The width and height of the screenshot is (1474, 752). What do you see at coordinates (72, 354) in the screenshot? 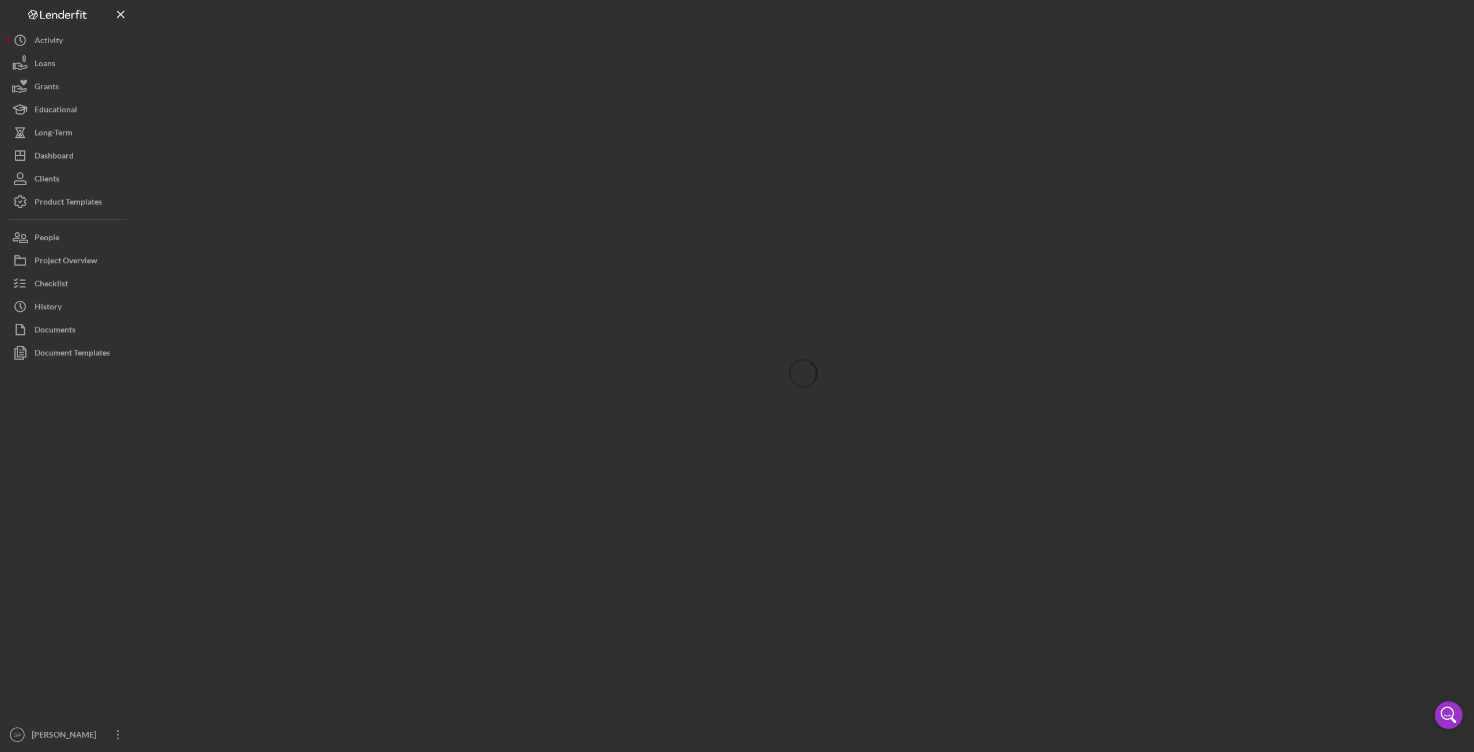
I see `div: Document Templates` at bounding box center [72, 354].